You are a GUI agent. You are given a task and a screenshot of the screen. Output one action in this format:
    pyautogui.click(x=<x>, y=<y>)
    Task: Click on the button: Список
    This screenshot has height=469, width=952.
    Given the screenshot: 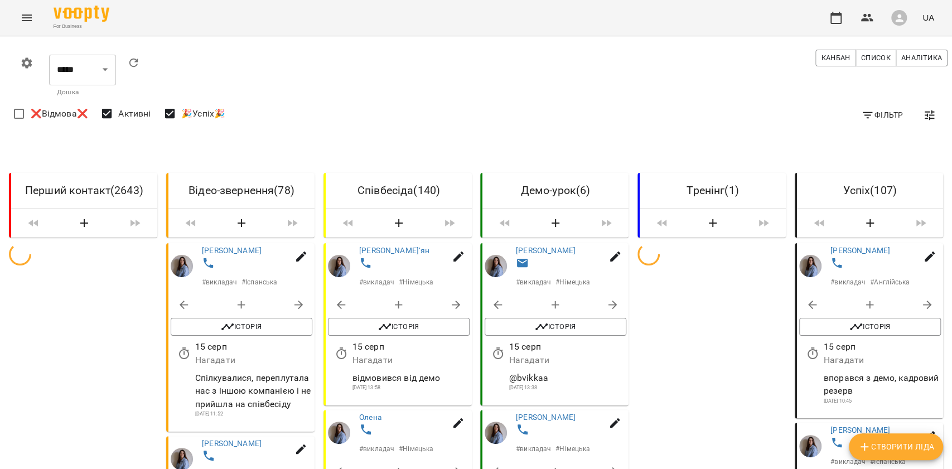 What is the action you would take?
    pyautogui.click(x=876, y=58)
    